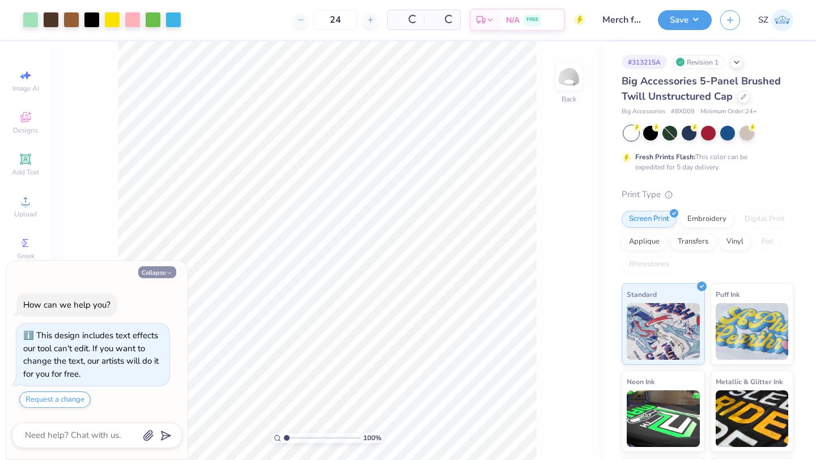  Describe the element at coordinates (55, 400) in the screenshot. I see `button: Request a change` at that location.